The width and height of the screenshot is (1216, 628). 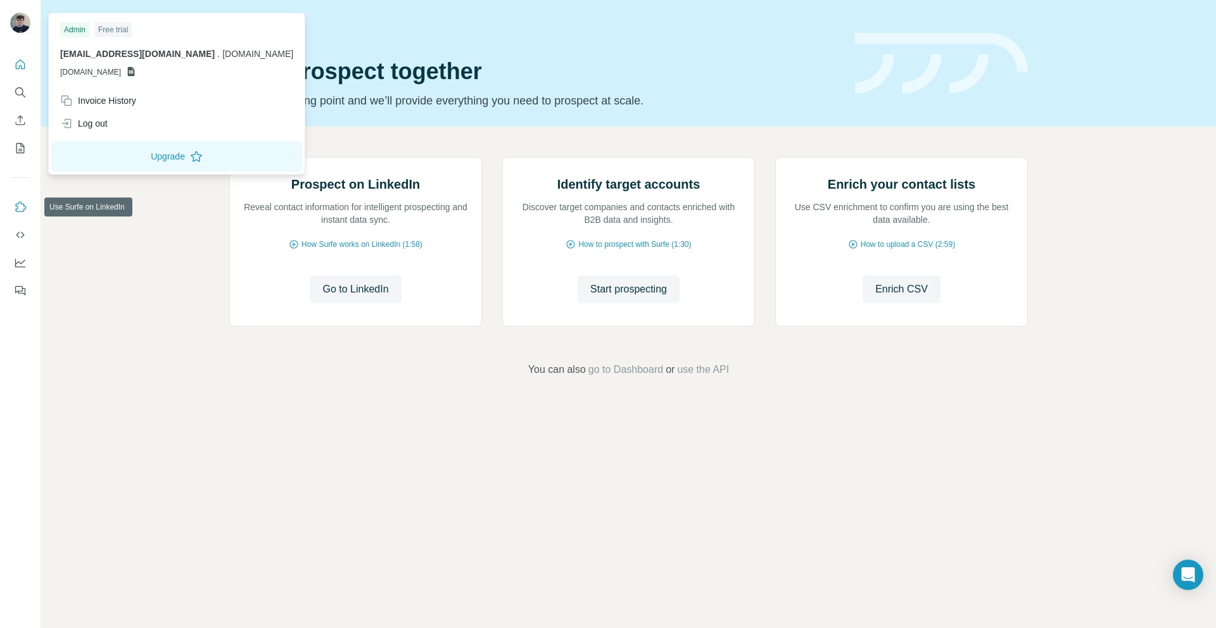 I want to click on span: How Surfe works on LinkedIn (1:58), so click(x=362, y=244).